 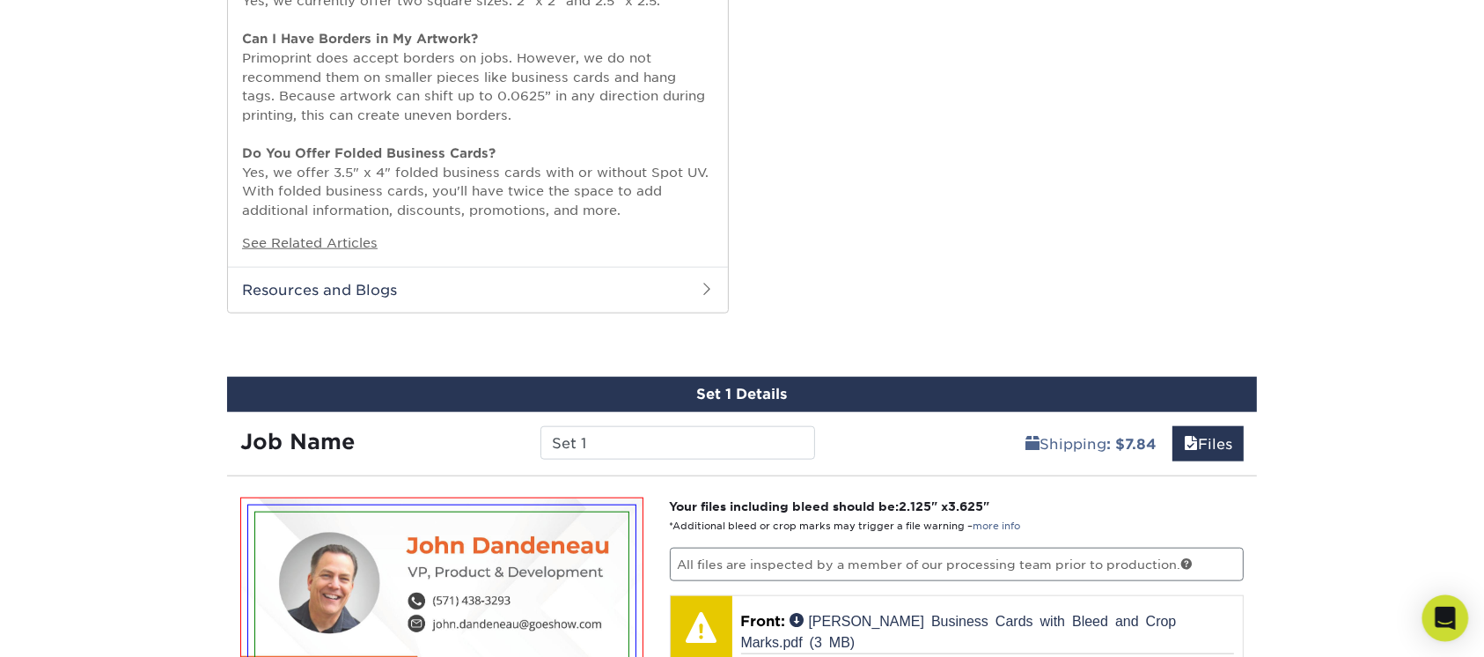 I want to click on input: Enter a job name, so click(x=677, y=443).